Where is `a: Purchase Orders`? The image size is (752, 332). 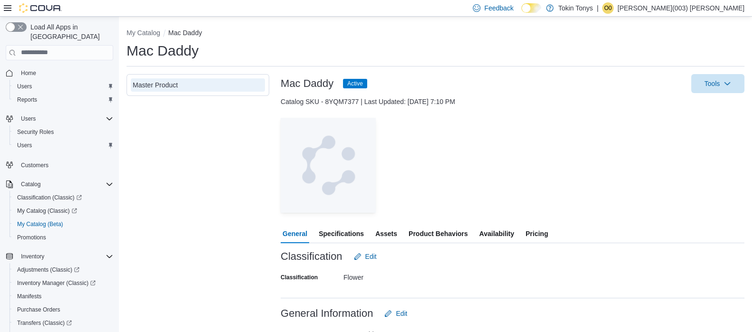
a: Purchase Orders is located at coordinates (39, 310).